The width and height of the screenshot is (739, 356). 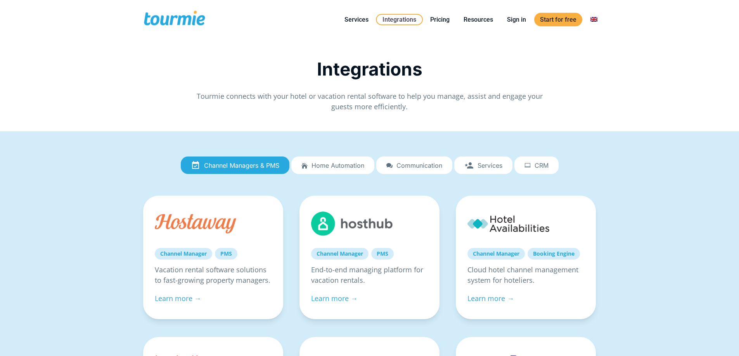 I want to click on p: End-to-end managing platform for vacation rentals., so click(x=369, y=275).